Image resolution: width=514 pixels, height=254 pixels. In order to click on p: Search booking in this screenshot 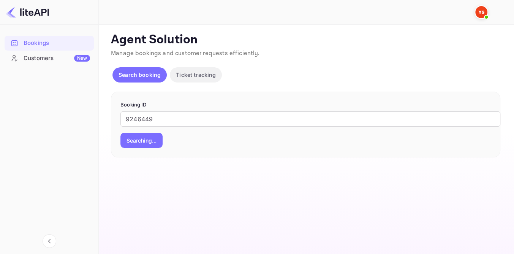, I will do `click(140, 75)`.